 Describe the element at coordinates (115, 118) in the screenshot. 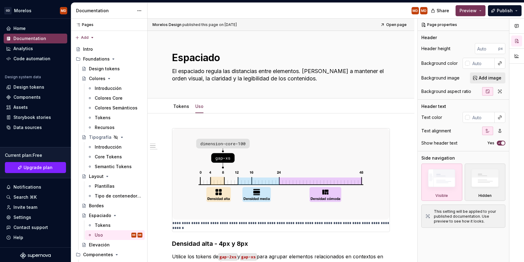

I see `a: Tokens` at that location.